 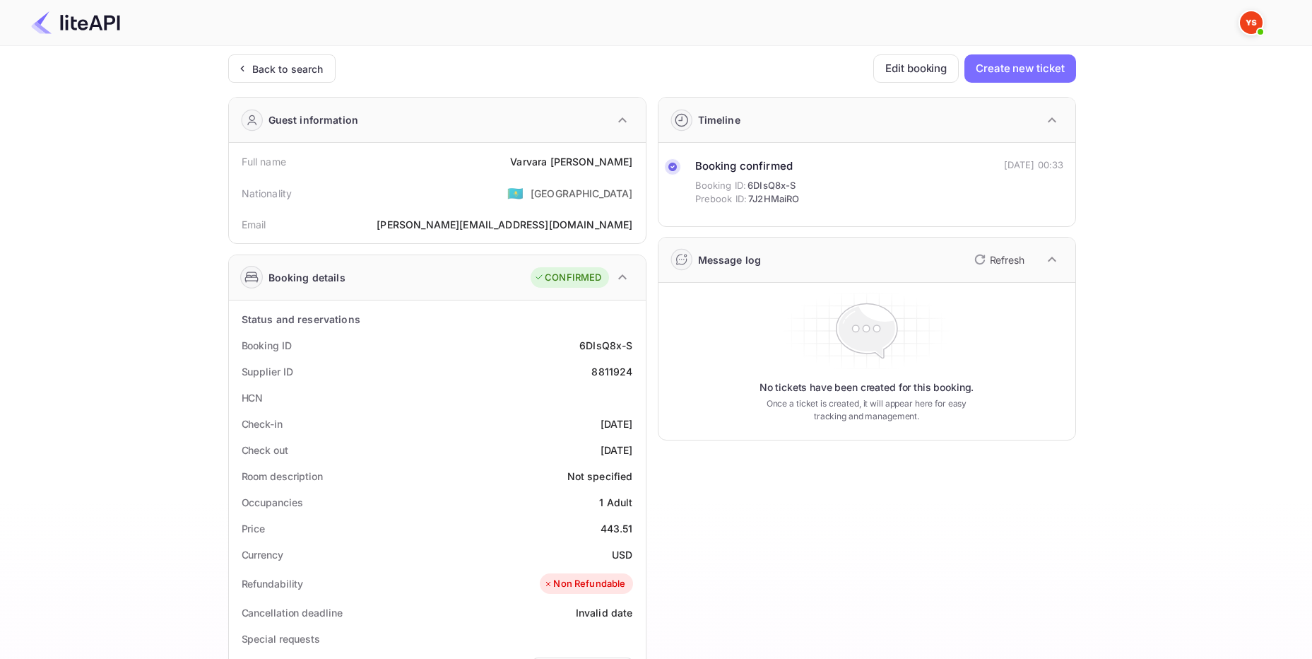 What do you see at coordinates (584, 584) in the screenshot?
I see `div: Non Refundable` at bounding box center [584, 584].